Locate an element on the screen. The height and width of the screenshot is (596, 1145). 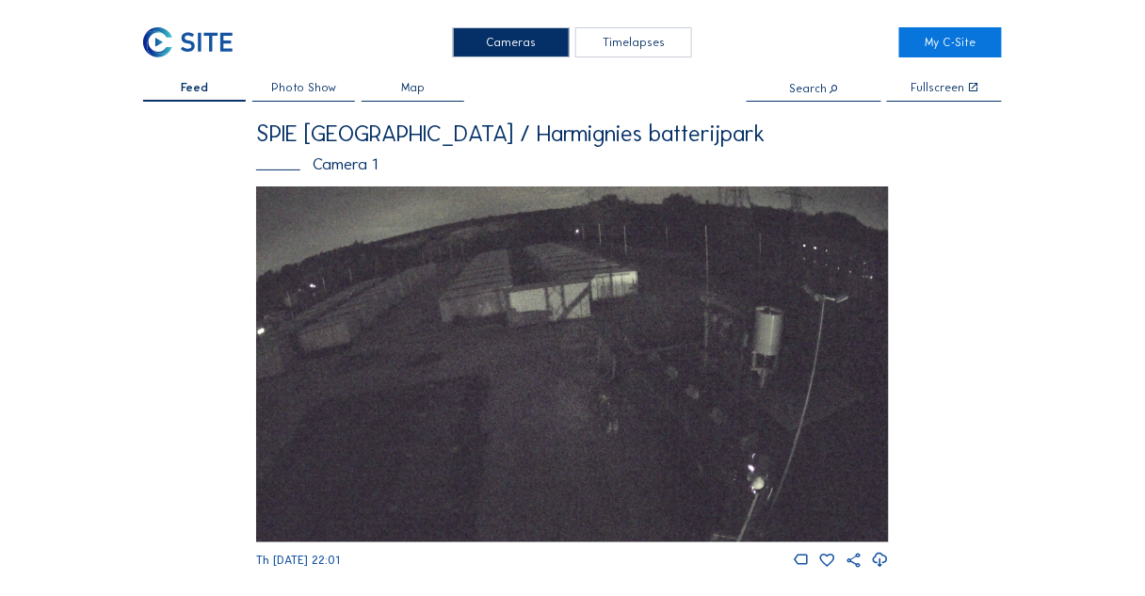
span: Photo Show is located at coordinates (303, 88).